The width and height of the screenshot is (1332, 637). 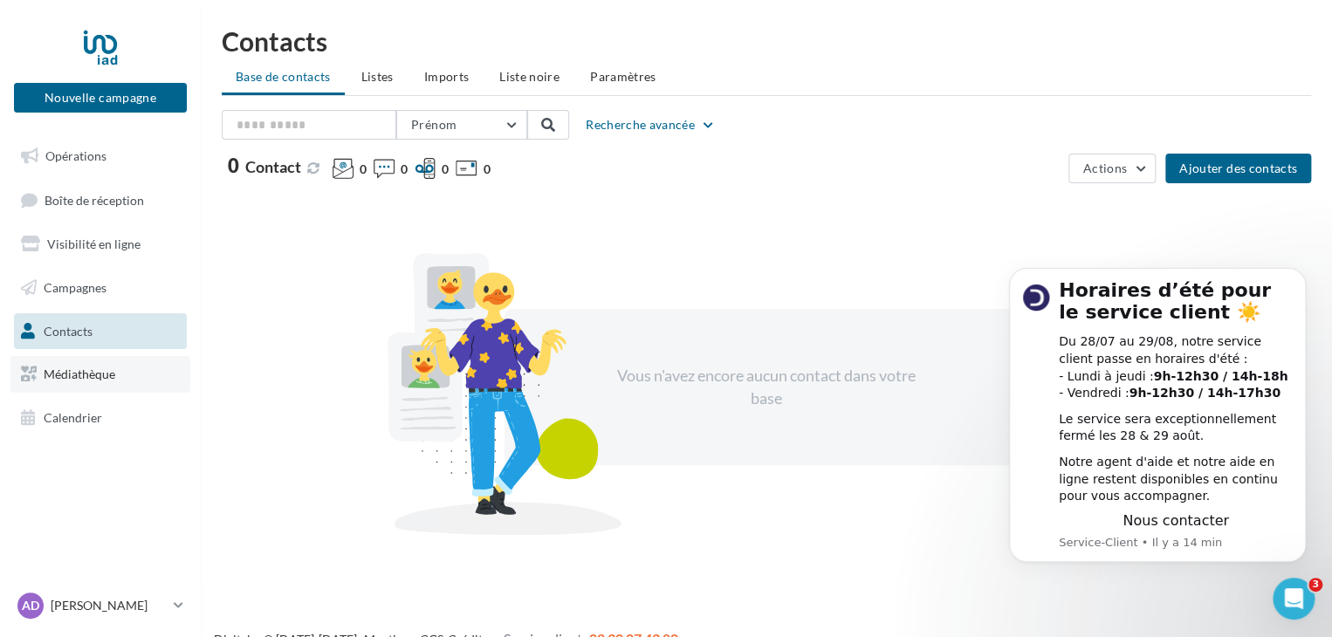 What do you see at coordinates (100, 156) in the screenshot?
I see `a: Opérations` at bounding box center [100, 156].